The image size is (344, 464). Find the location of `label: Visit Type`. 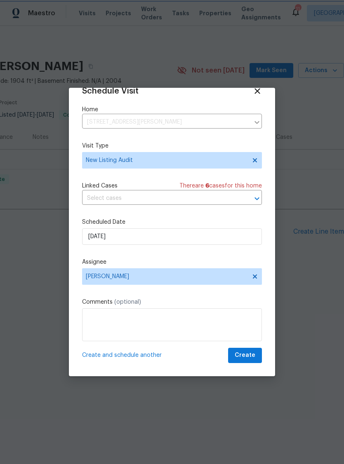

label: Visit Type is located at coordinates (172, 146).